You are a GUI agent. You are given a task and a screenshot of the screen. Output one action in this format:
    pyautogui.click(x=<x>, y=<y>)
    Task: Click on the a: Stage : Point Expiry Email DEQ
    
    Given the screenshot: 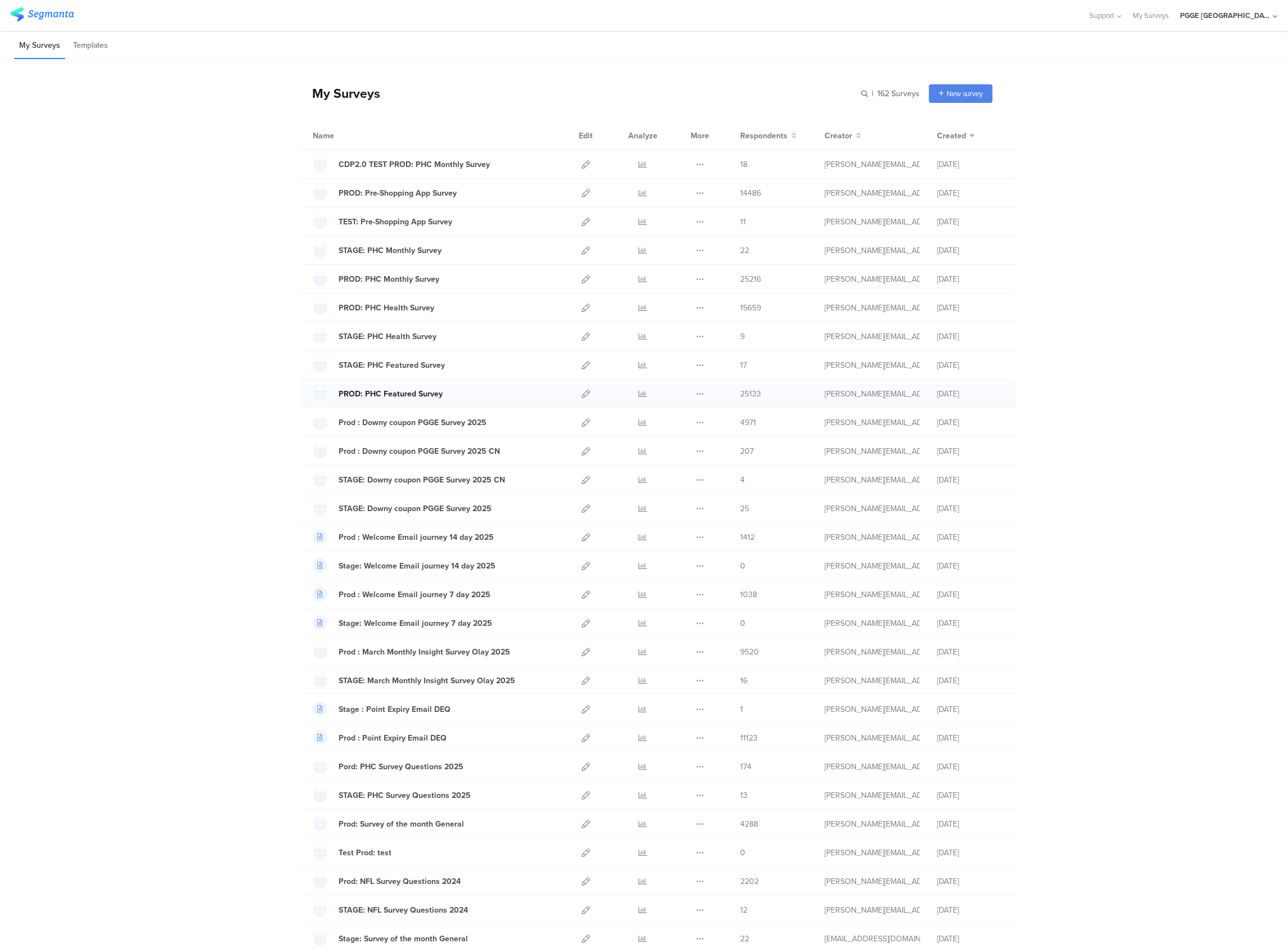 What is the action you would take?
    pyautogui.click(x=381, y=709)
    